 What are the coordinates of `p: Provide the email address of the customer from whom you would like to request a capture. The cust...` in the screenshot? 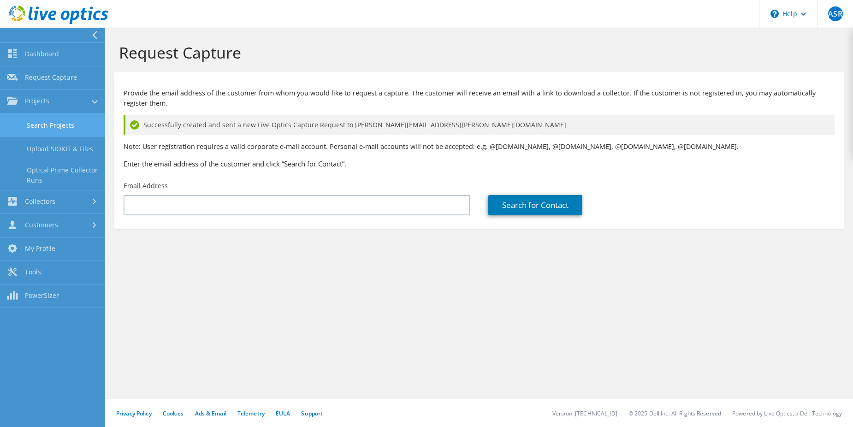 It's located at (479, 98).